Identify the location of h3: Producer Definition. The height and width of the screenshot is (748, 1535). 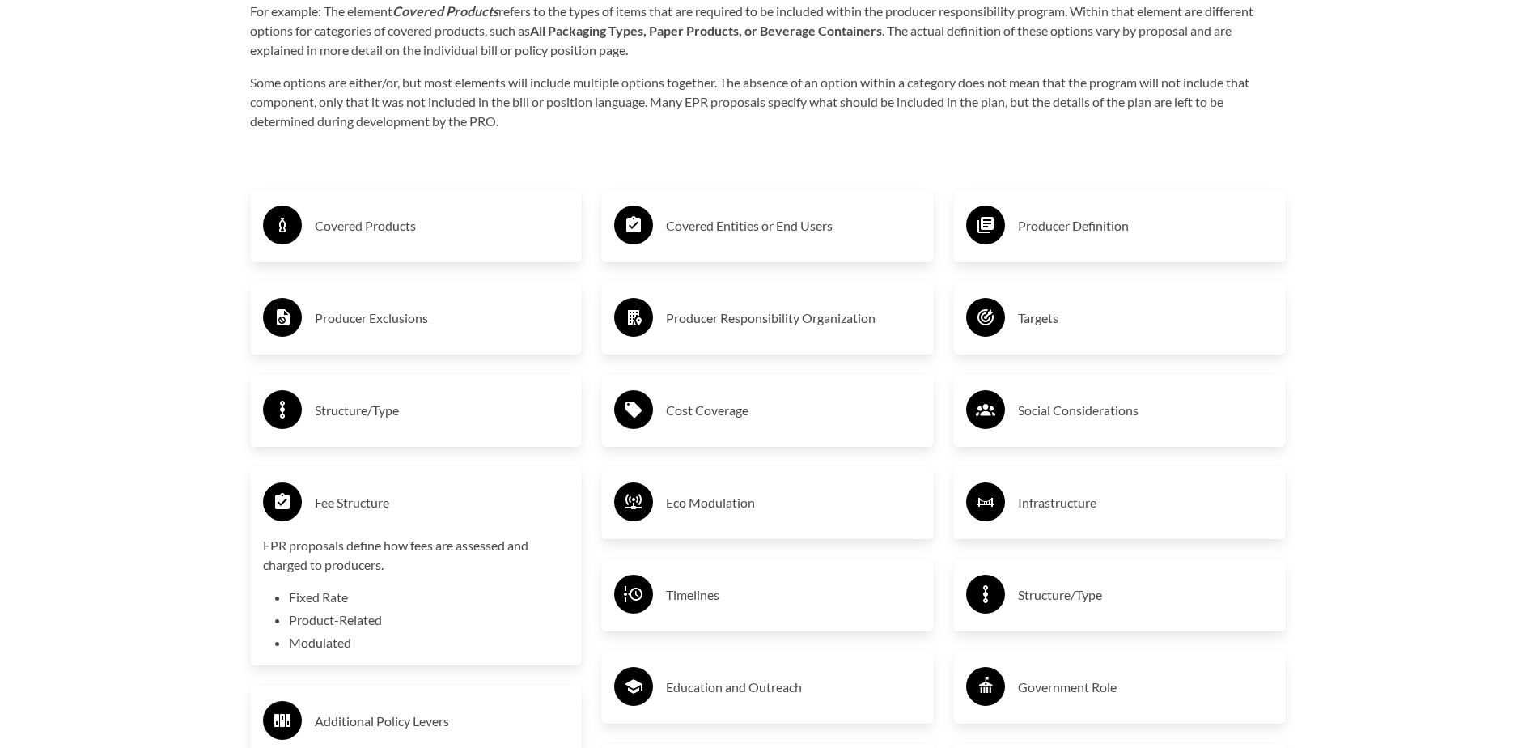
(1145, 226).